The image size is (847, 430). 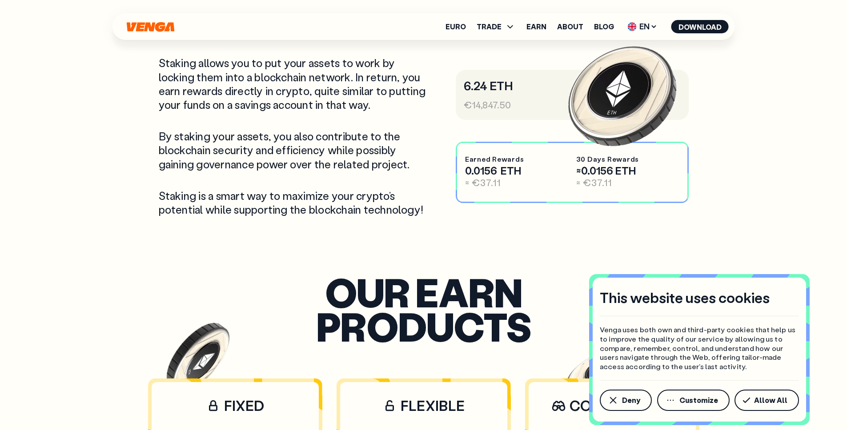 What do you see at coordinates (699, 348) in the screenshot?
I see `p: Venga uses both own and third-party cookies that help us to improve the quality of our service by...` at bounding box center [699, 348].